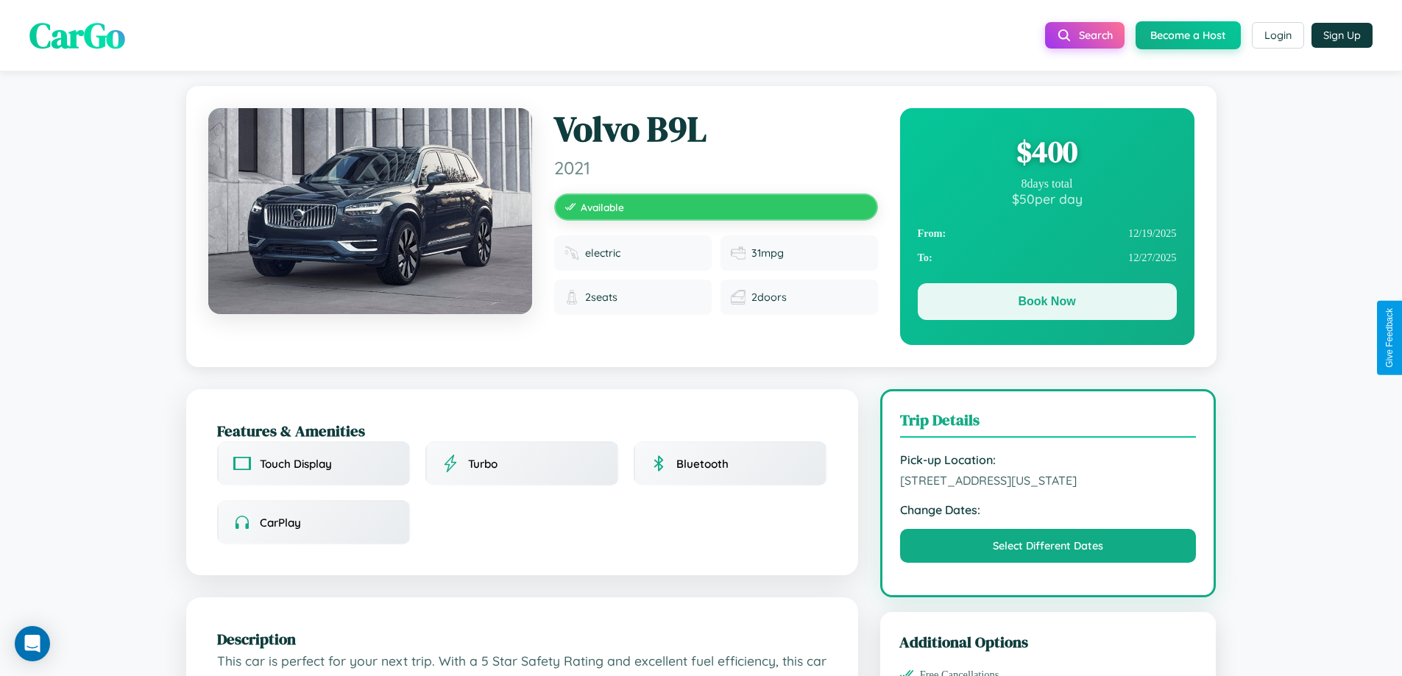 This screenshot has width=1402, height=676. Describe the element at coordinates (1277, 35) in the screenshot. I see `button: Login` at that location.